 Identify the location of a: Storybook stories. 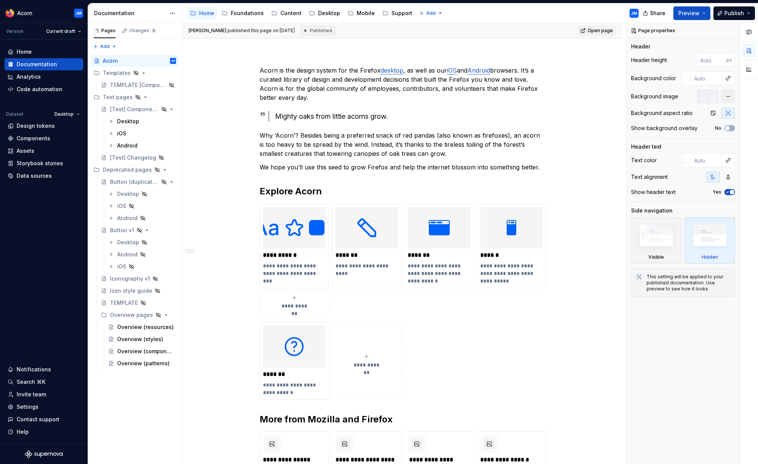
(44, 163).